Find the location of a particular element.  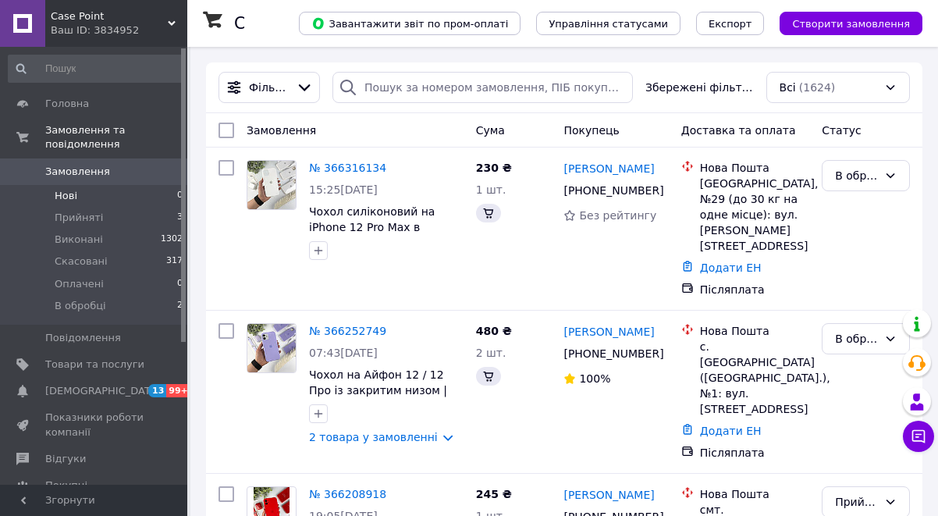

span: Фільтри is located at coordinates (269, 87).